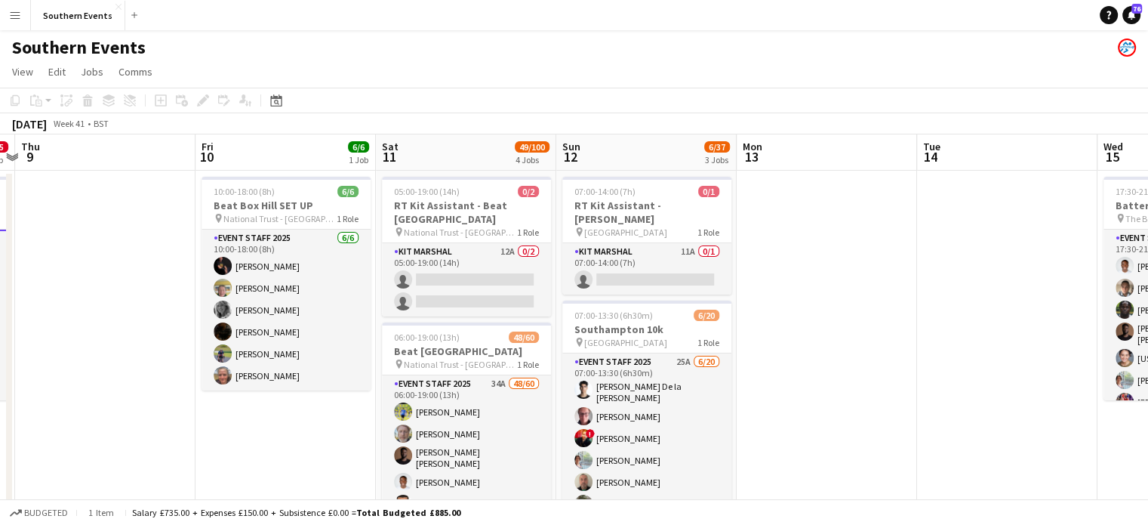  Describe the element at coordinates (717, 146) in the screenshot. I see `span: 6/37` at that location.